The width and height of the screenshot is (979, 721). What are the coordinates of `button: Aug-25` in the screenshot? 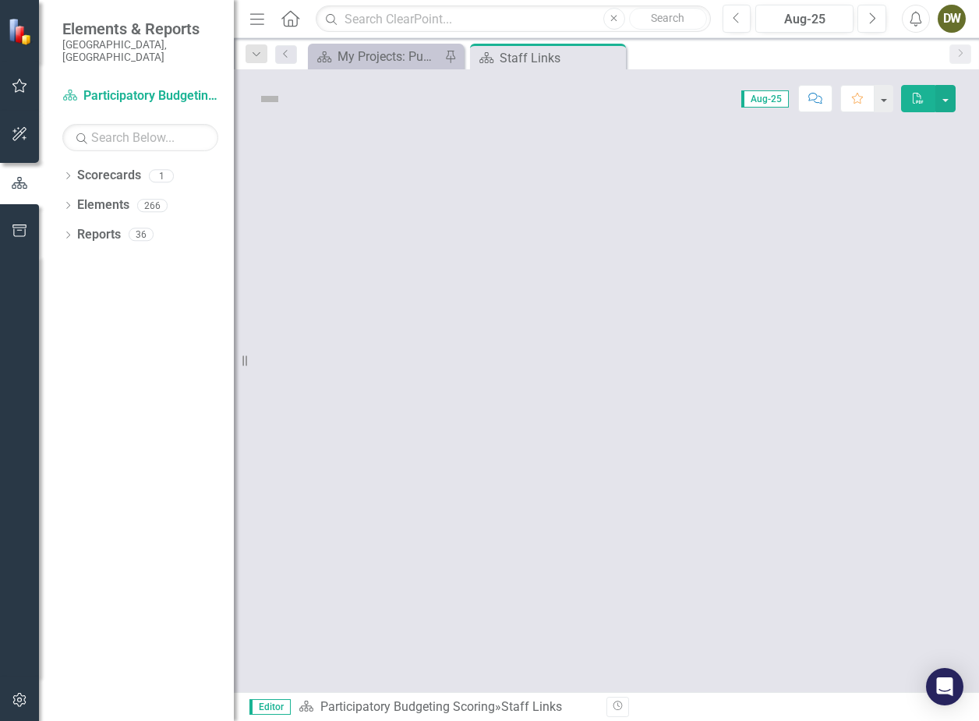 It's located at (804, 19).